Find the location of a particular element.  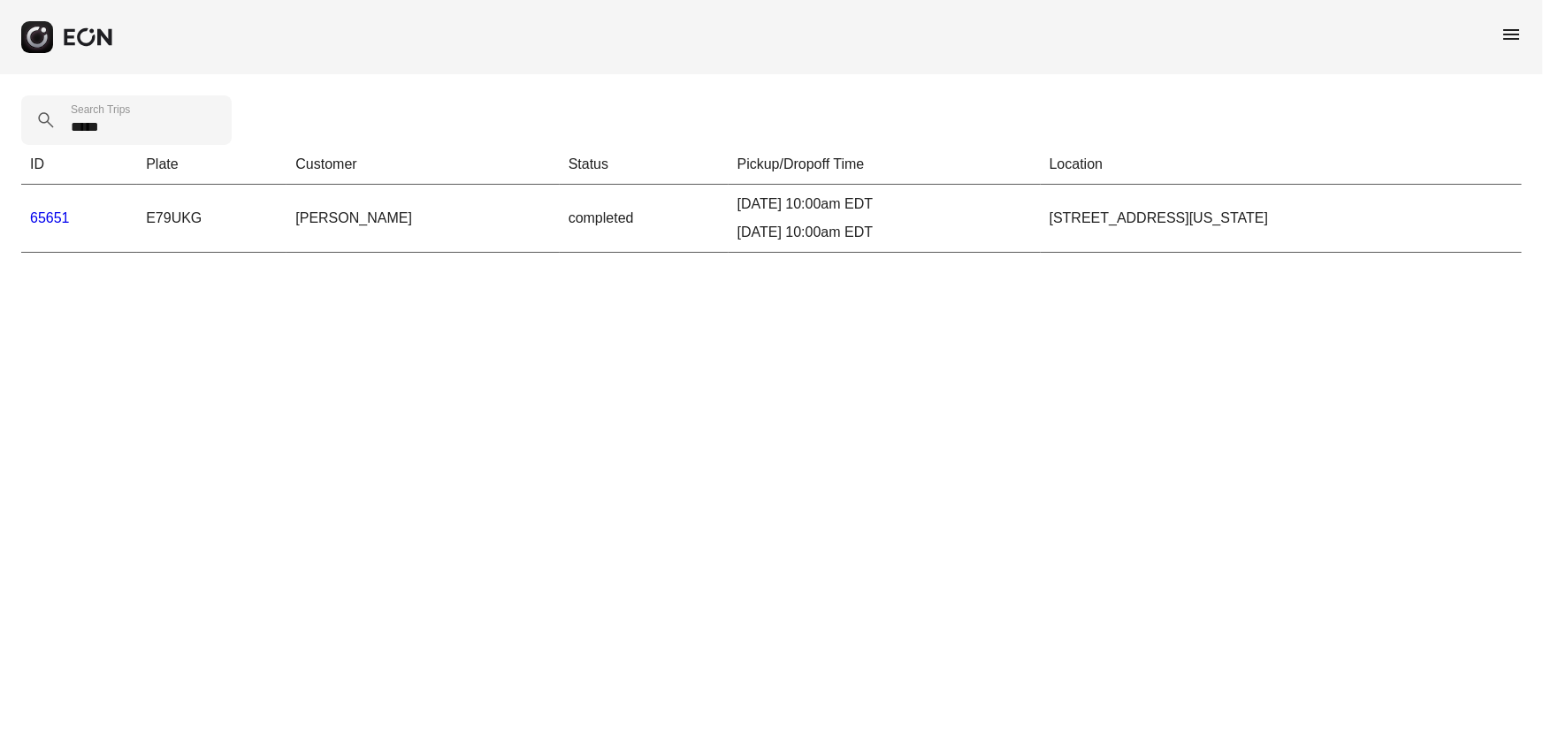

th: Pickup/Dropoff Time is located at coordinates (884, 164).